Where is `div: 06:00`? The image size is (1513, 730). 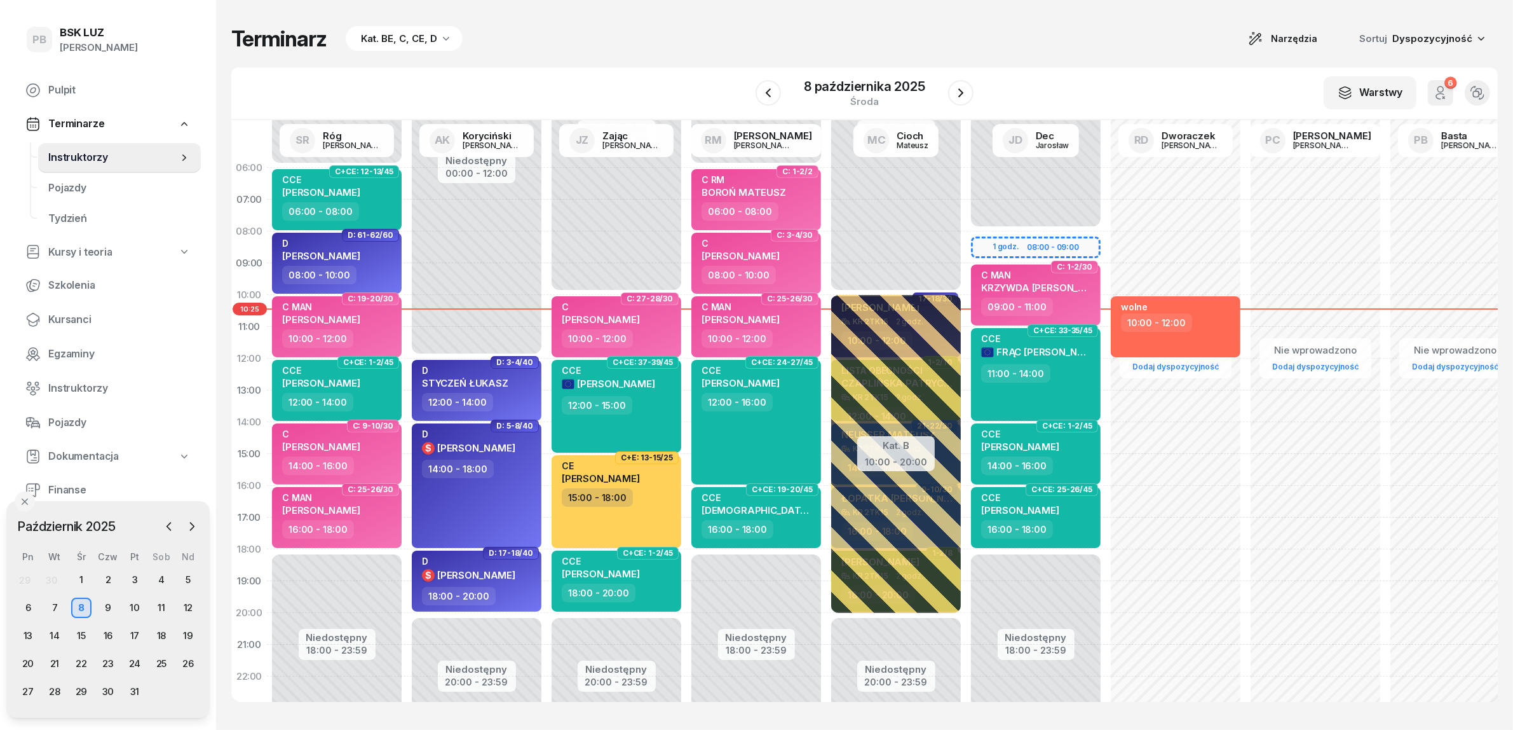 div: 06:00 is located at coordinates (249, 168).